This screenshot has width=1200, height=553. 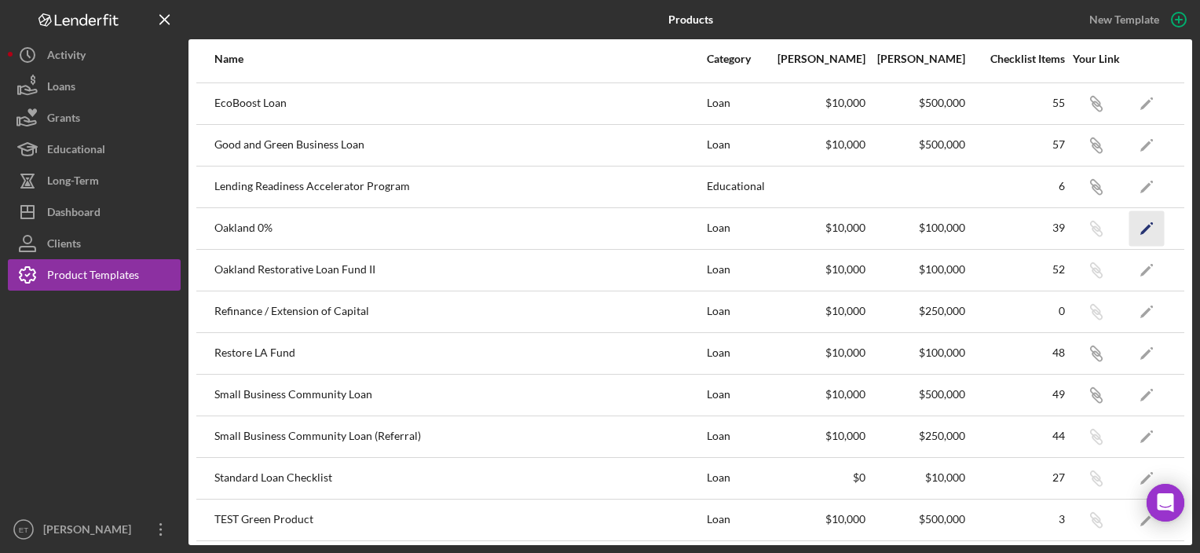 What do you see at coordinates (94, 55) in the screenshot?
I see `button: Activity` at bounding box center [94, 55].